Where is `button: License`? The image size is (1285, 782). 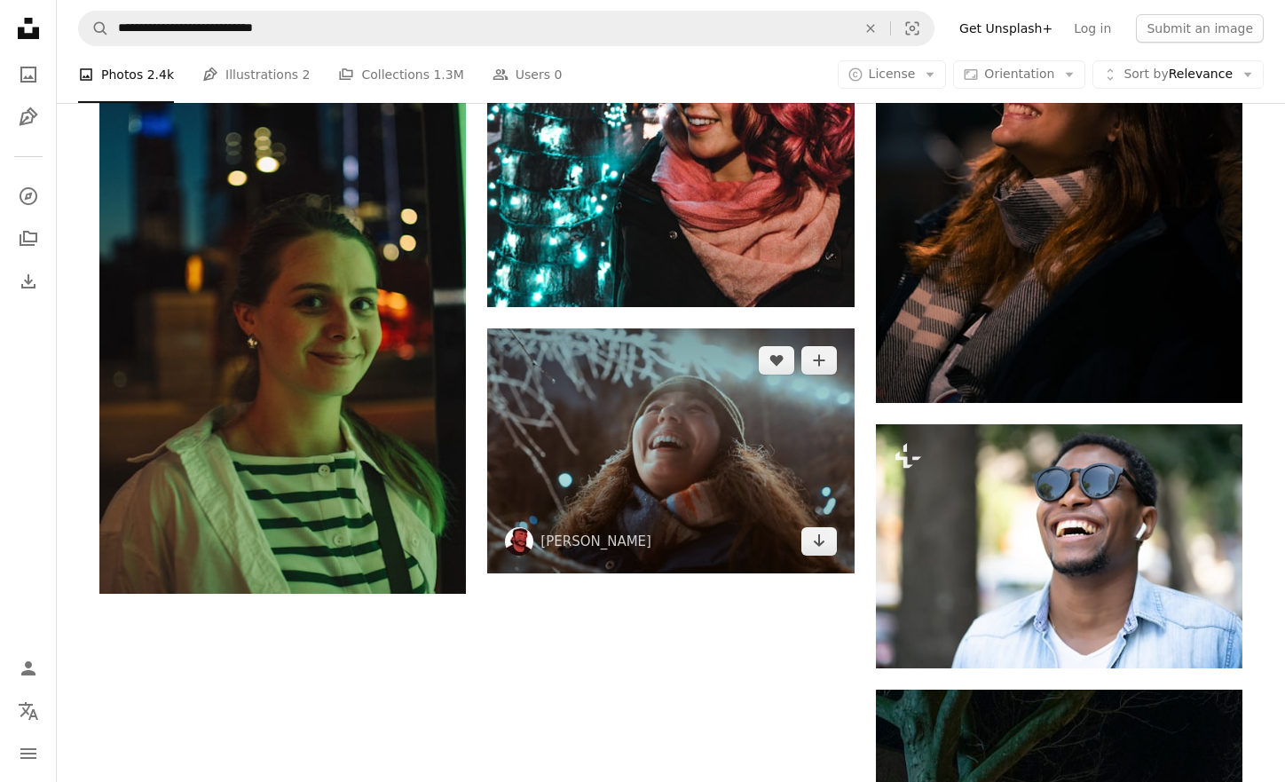
button: License is located at coordinates (892, 75).